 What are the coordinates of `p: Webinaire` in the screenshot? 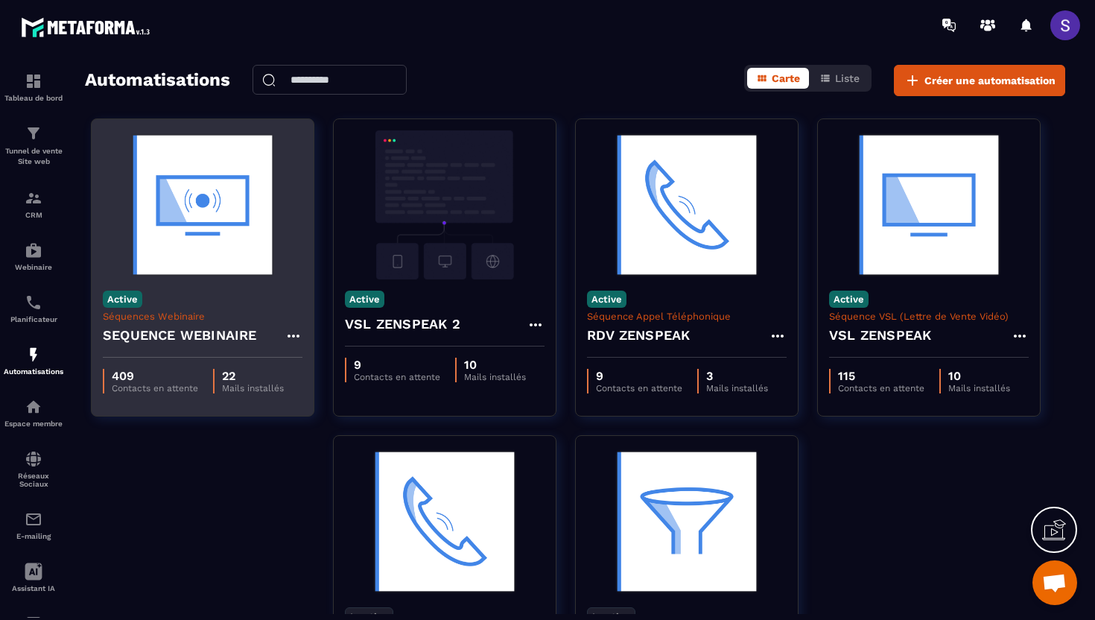 It's located at (34, 267).